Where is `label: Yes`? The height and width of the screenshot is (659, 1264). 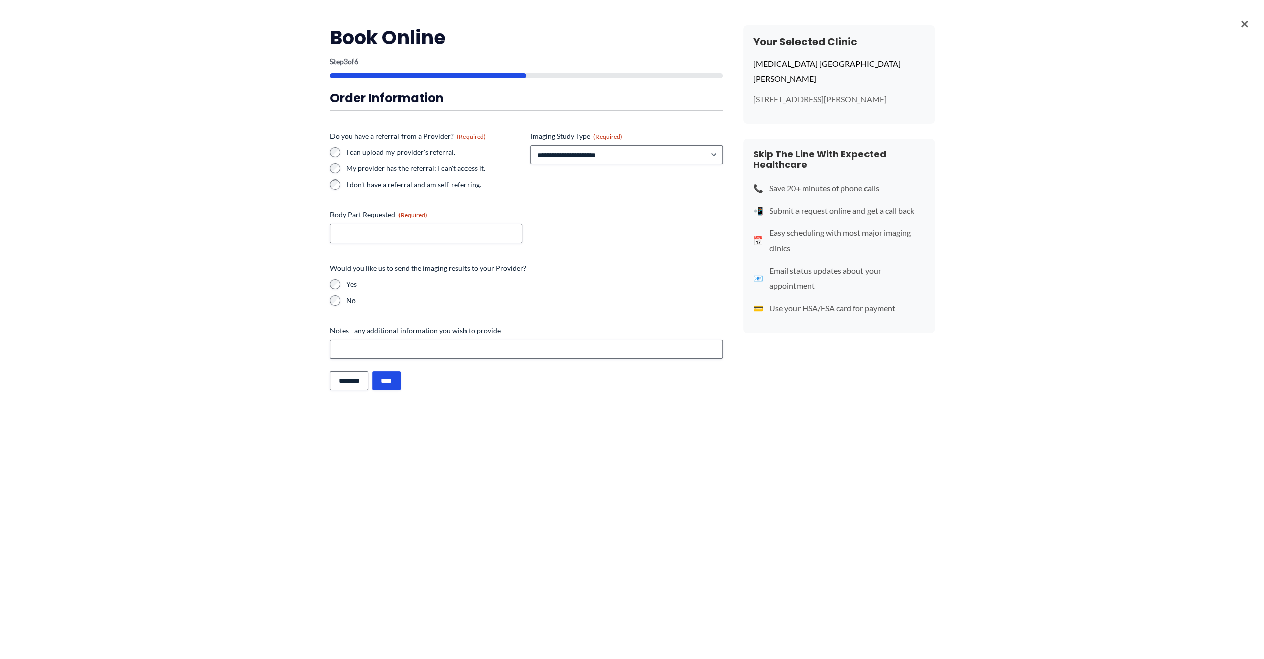
label: Yes is located at coordinates (535, 284).